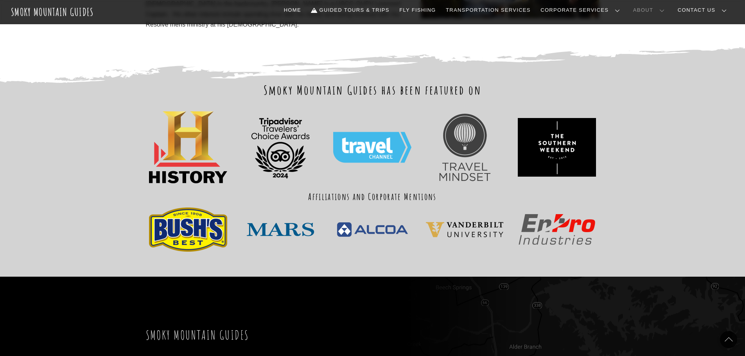 This screenshot has width=745, height=356. What do you see at coordinates (373, 90) in the screenshot?
I see `h2: Smoky Mountain Guides has been featured on` at bounding box center [373, 90].